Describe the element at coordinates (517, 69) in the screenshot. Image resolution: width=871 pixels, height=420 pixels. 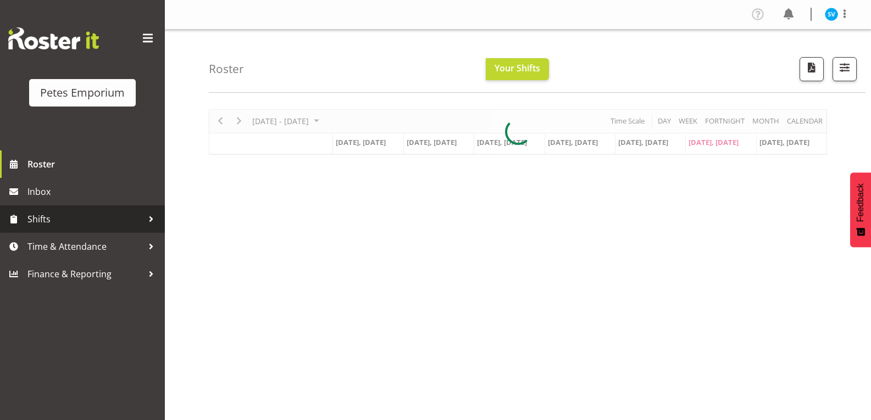
I see `button: Your Shifts` at that location.